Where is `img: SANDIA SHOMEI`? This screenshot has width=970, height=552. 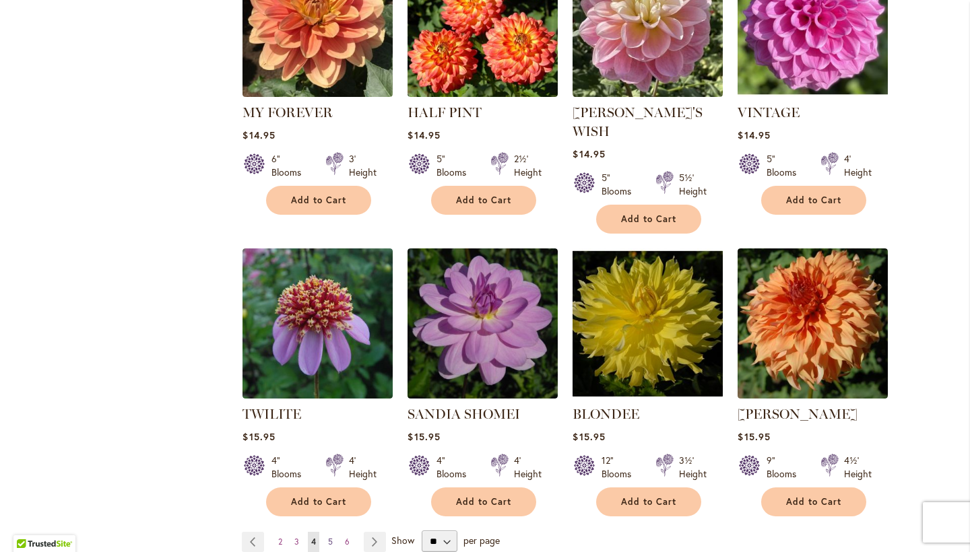
img: SANDIA SHOMEI is located at coordinates (482, 323).